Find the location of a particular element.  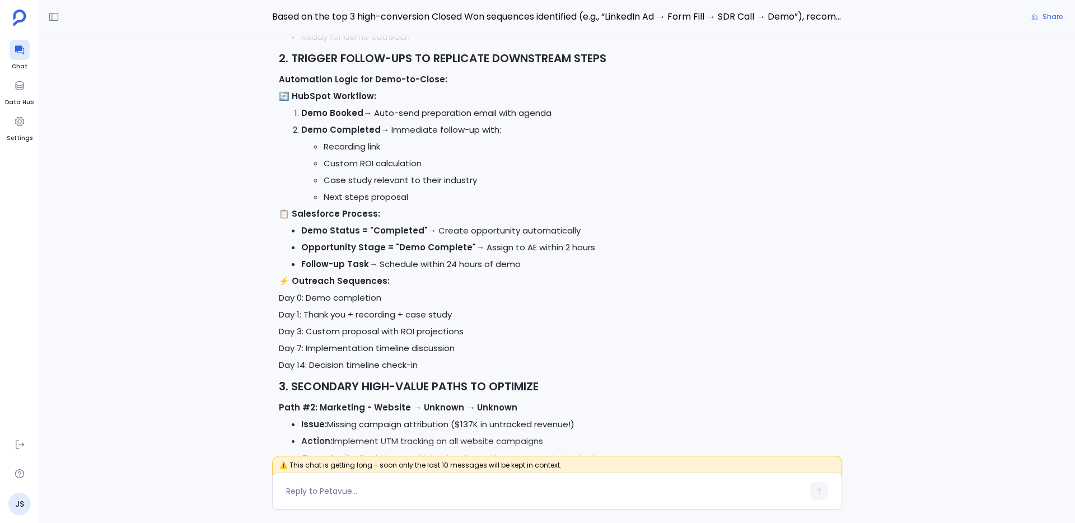

li: Recording link is located at coordinates (580, 147).